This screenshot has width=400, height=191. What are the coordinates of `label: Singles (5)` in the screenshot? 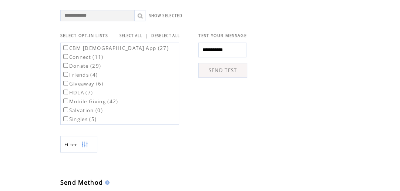 It's located at (79, 119).